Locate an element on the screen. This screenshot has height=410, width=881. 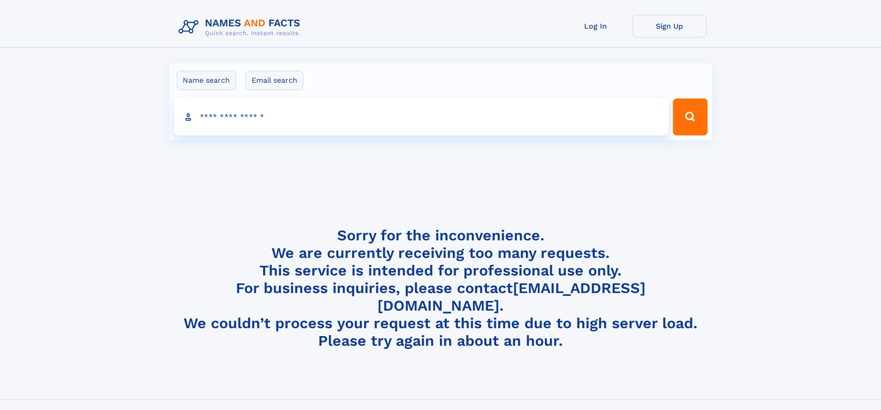
h4: Sorry for the inconvenience. We are currently receiving too many requests. This service is intend... is located at coordinates (441, 288).